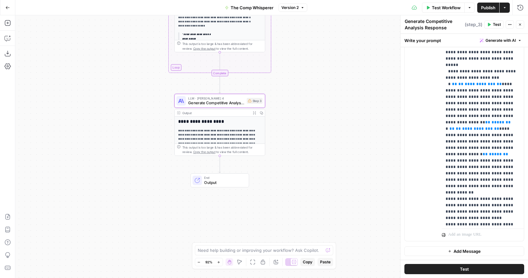  I want to click on button: Publish, so click(488, 8).